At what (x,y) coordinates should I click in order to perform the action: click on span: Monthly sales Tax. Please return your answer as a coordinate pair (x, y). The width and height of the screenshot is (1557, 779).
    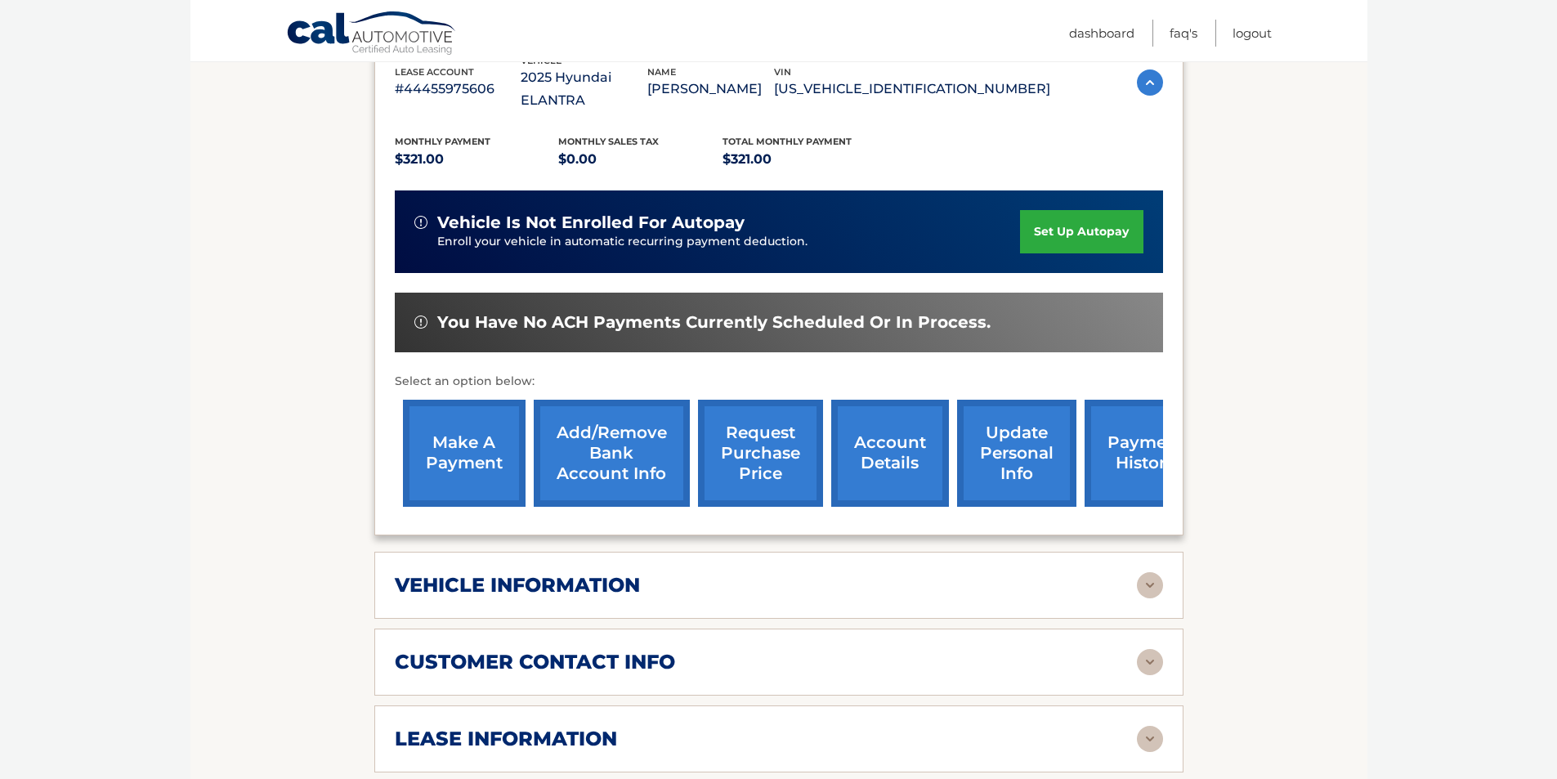
    Looking at the image, I should click on (608, 141).